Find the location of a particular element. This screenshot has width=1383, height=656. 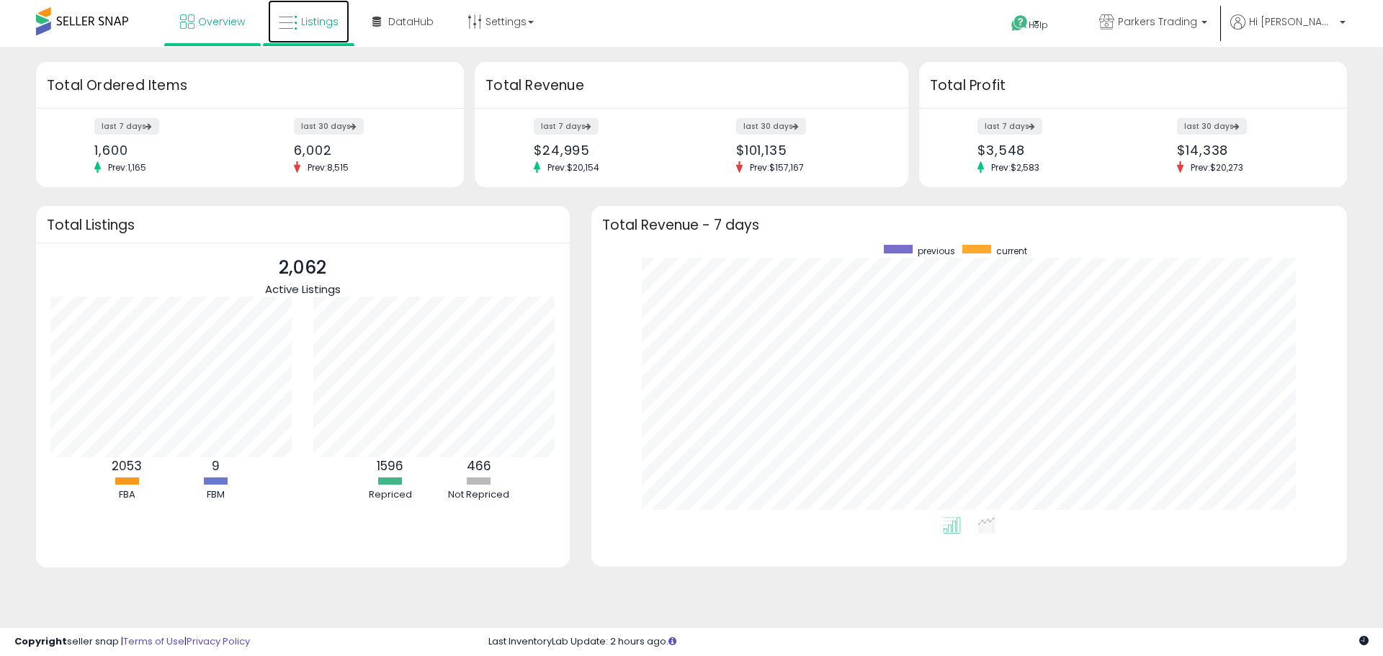

div: $101,135 is located at coordinates (809, 150).